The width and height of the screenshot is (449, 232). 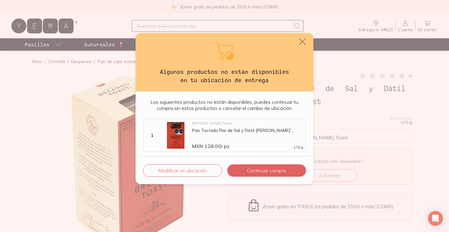 I want to click on img: Pan Tostado Flor de Sal y Dátil Breanas's Toast, so click(x=176, y=135).